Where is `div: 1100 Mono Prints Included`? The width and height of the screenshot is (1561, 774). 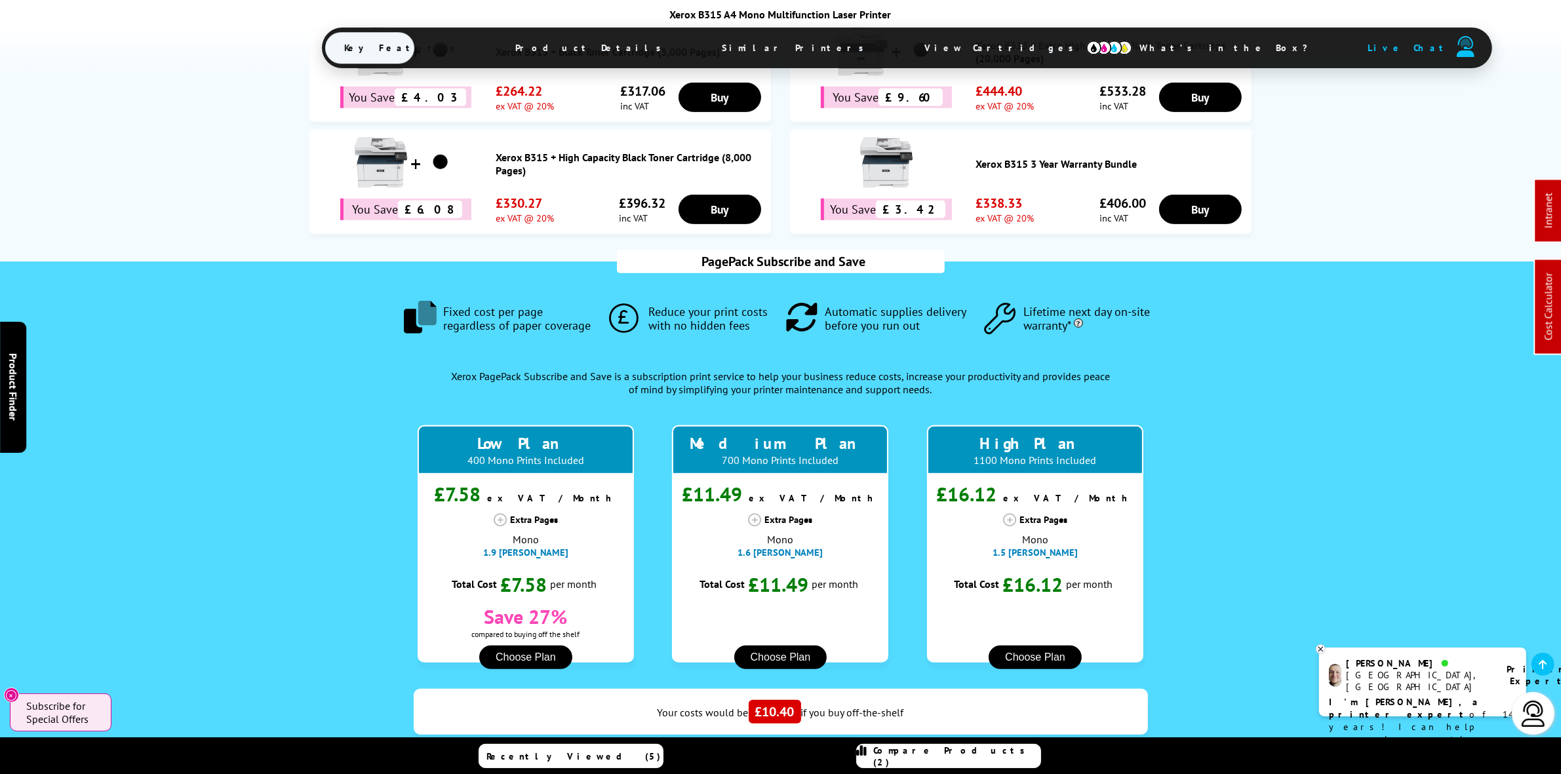
div: 1100 Mono Prints Included is located at coordinates (1035, 460).